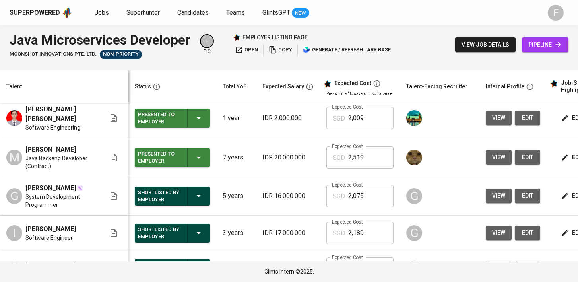 This screenshot has width=578, height=282. Describe the element at coordinates (53, 54) in the screenshot. I see `span: Moonshot Innovations Pte. Ltd.` at that location.